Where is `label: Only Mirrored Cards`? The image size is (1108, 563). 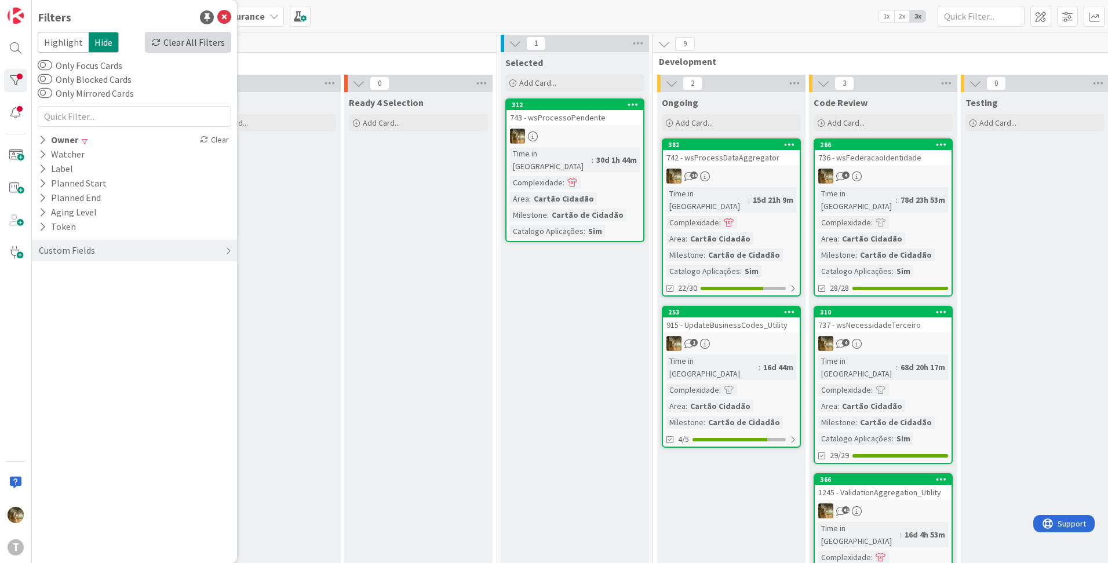
label: Only Mirrored Cards is located at coordinates (86, 93).